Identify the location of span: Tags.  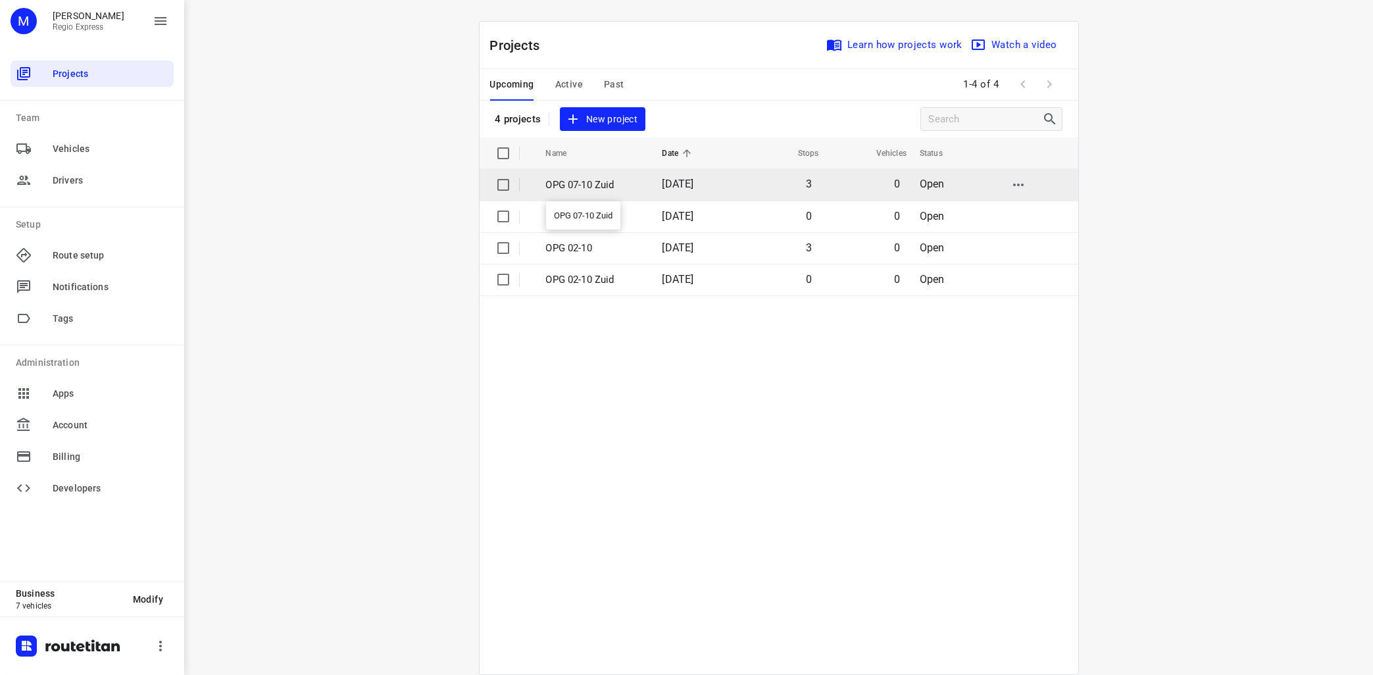
(110, 318).